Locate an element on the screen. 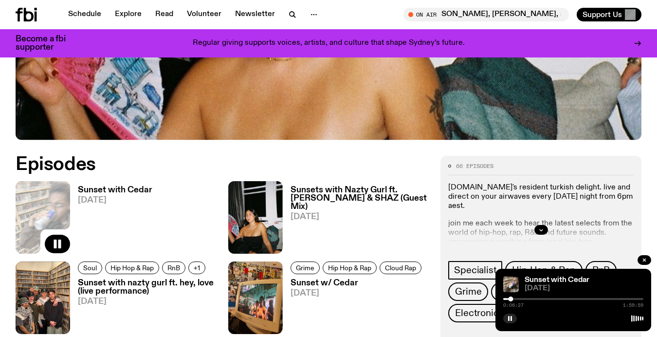  button: +1 is located at coordinates (197, 268).